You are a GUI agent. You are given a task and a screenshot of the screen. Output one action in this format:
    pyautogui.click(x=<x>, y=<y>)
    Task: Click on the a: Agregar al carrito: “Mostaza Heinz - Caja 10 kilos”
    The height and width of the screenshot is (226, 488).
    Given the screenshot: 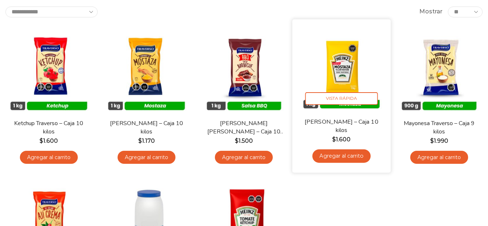 What is the action you would take?
    pyautogui.click(x=341, y=156)
    